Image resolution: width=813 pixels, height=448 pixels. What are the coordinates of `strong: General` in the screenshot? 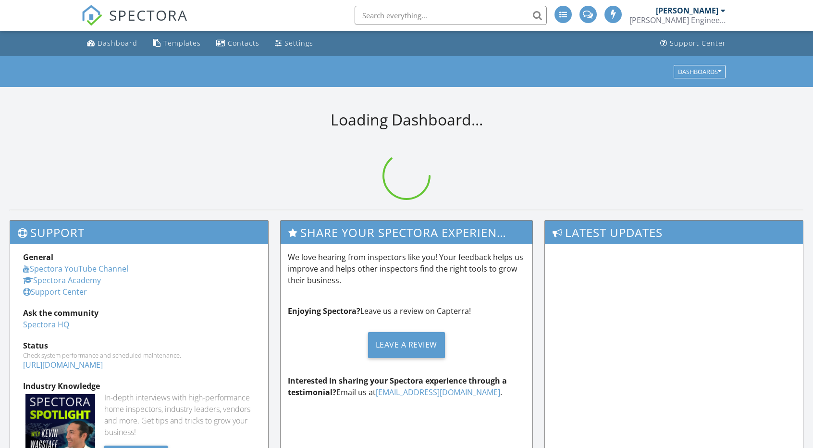 It's located at (38, 257).